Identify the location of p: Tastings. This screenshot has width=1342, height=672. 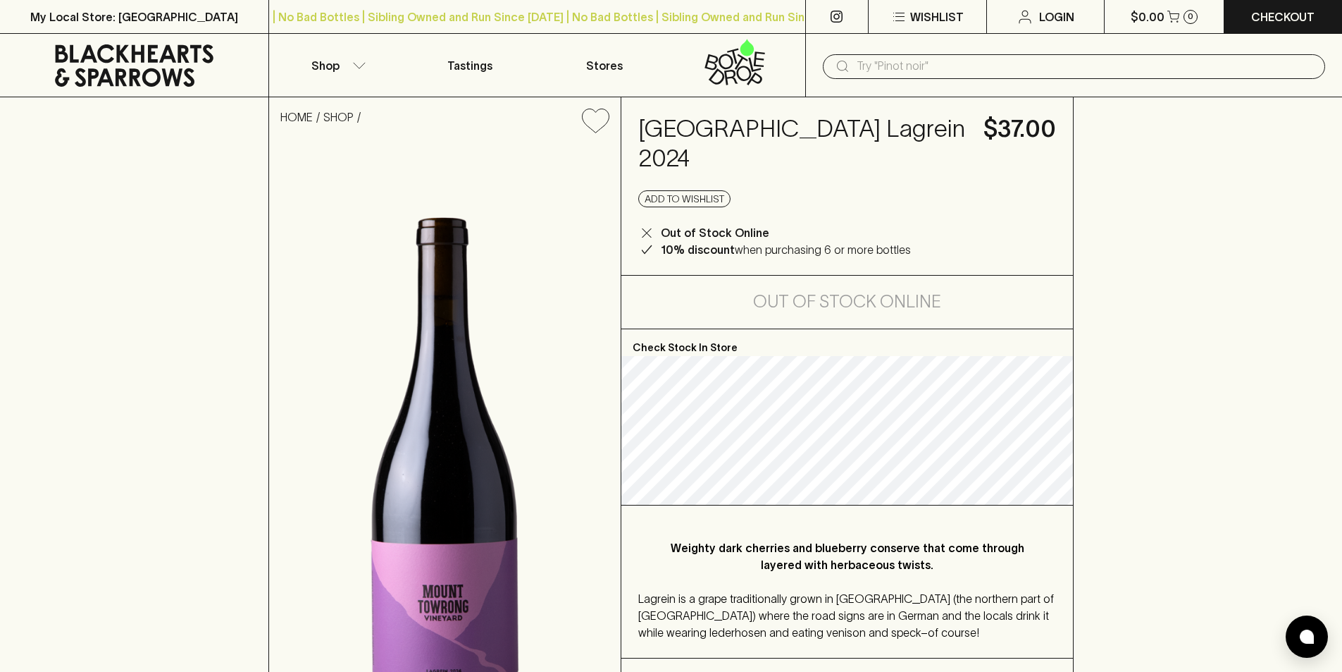
(470, 66).